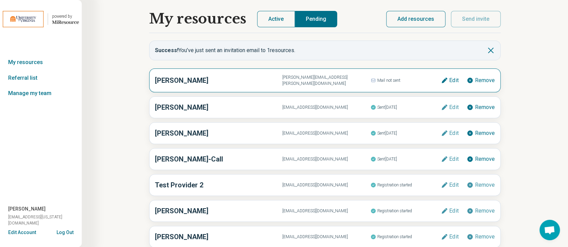 This screenshot has width=568, height=247. What do you see at coordinates (225, 50) in the screenshot?
I see `p: You’ve just sent an invitation email to 1 resources.` at bounding box center [225, 50].